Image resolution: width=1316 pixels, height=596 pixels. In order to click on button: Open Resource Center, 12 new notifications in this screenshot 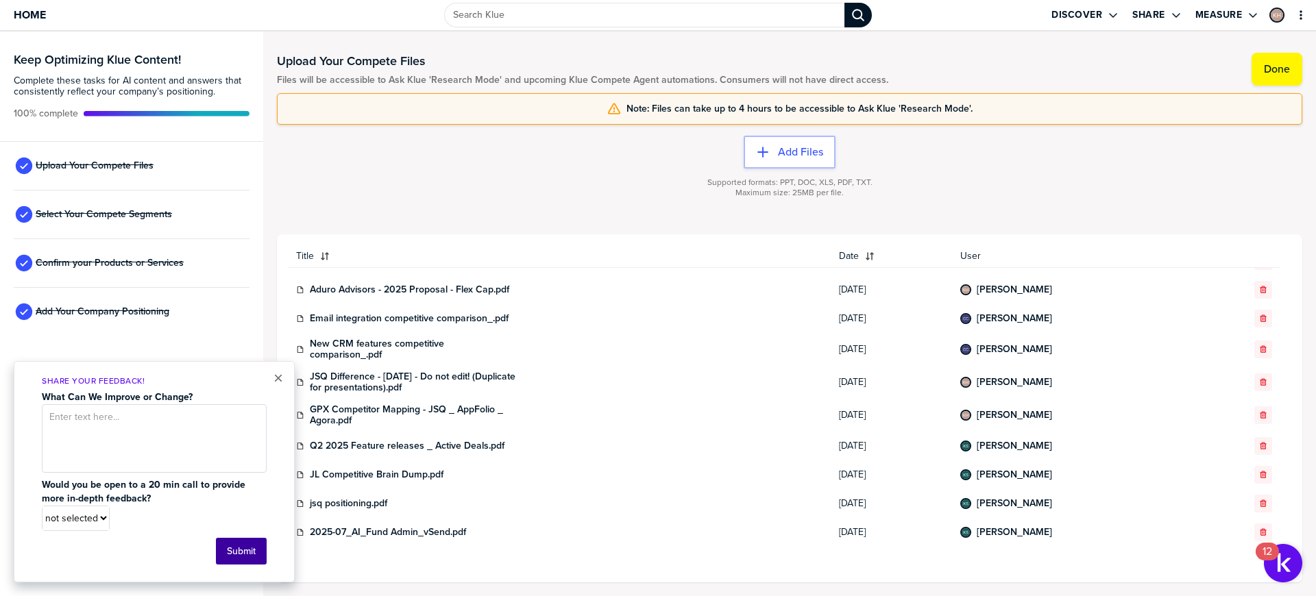, I will do `click(1283, 563)`.